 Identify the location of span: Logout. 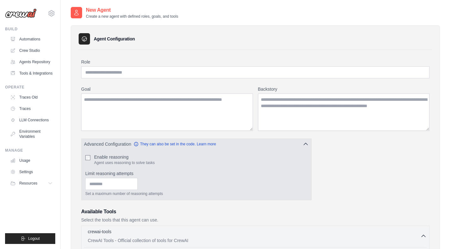
(34, 238).